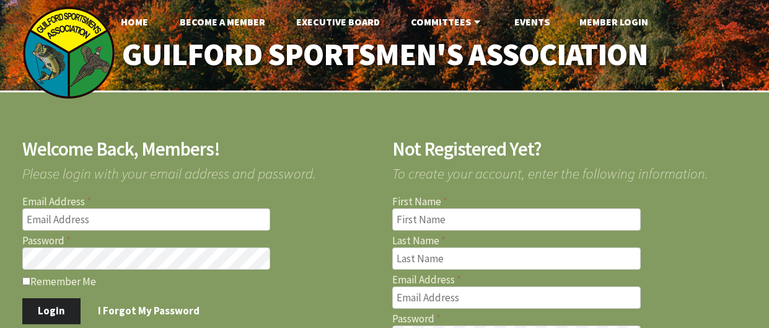 The height and width of the screenshot is (328, 769). I want to click on a: Guilford Sportsmen's Association, so click(384, 55).